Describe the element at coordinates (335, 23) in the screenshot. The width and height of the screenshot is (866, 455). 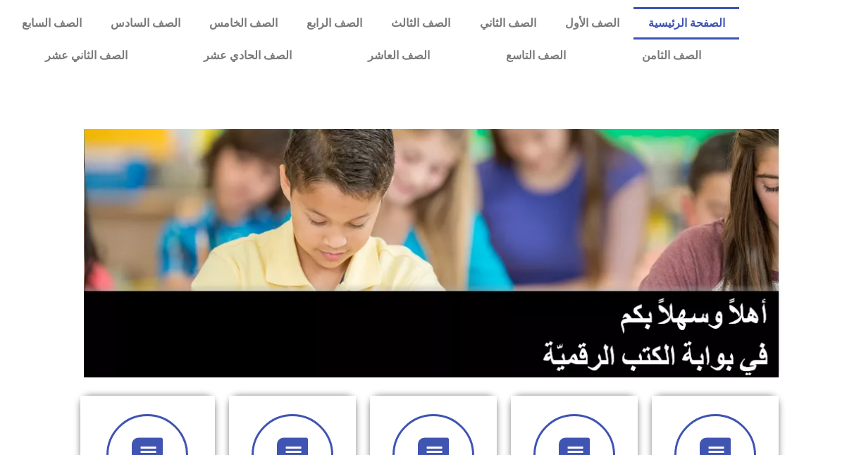
I see `a: الصف الرابع` at that location.